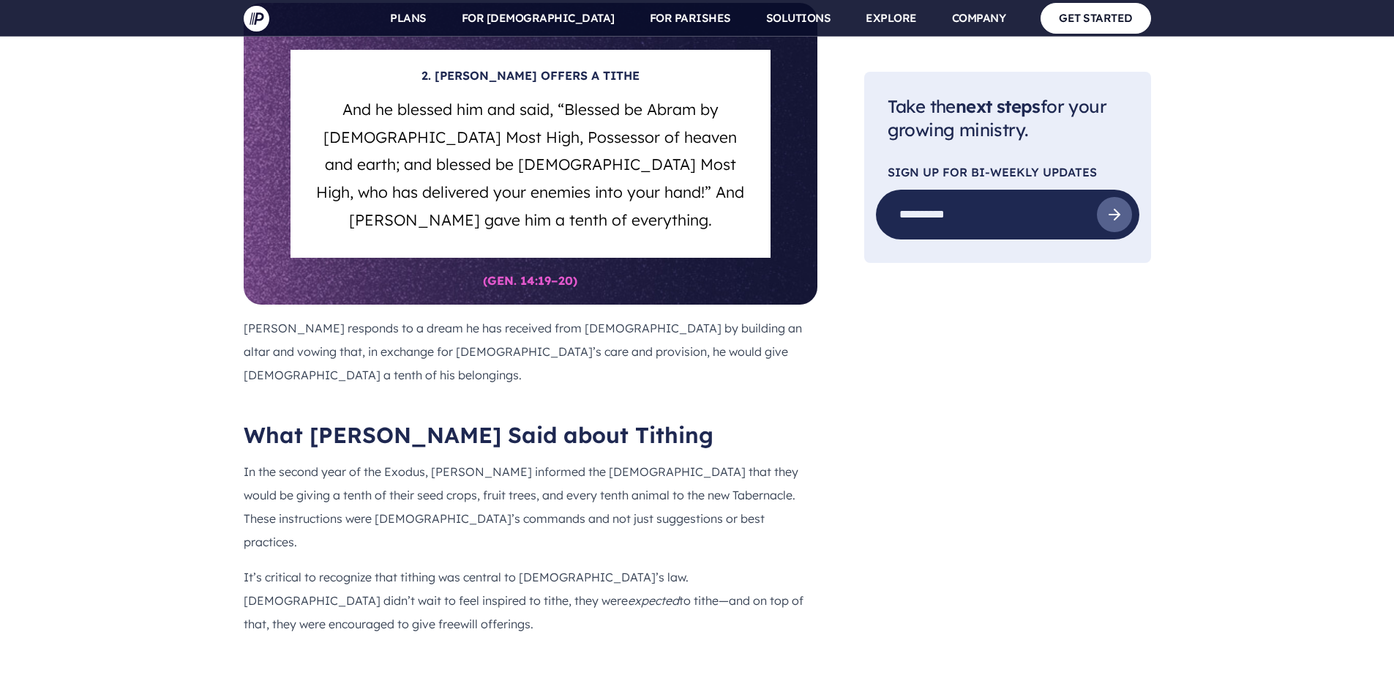 This screenshot has height=673, width=1394. Describe the element at coordinates (1096, 18) in the screenshot. I see `a: GET STARTED` at that location.